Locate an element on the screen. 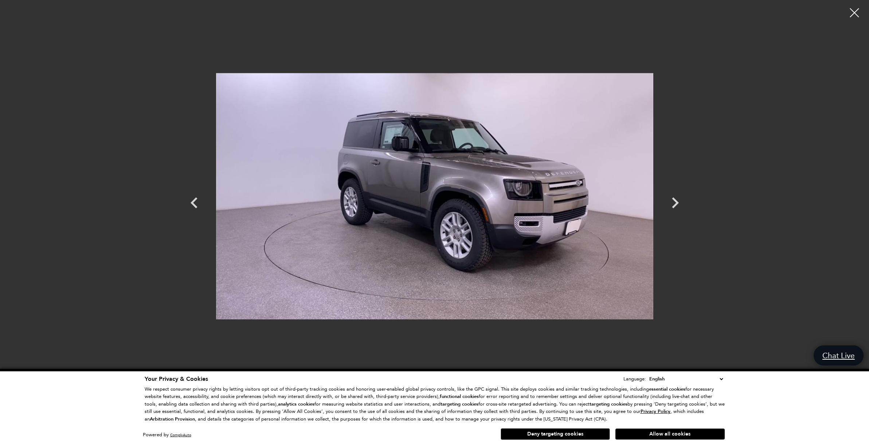  strong: essential cookies is located at coordinates (667, 389).